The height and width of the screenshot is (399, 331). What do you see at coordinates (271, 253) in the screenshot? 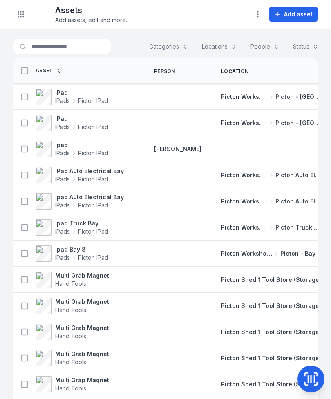
I see `a: Picton Workshops & BaysPicton - Bay 8` at bounding box center [271, 253].